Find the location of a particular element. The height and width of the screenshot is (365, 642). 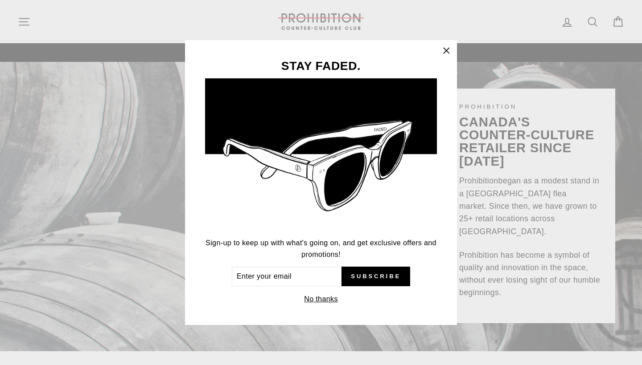

h3: STAY FADED. is located at coordinates (321, 66).